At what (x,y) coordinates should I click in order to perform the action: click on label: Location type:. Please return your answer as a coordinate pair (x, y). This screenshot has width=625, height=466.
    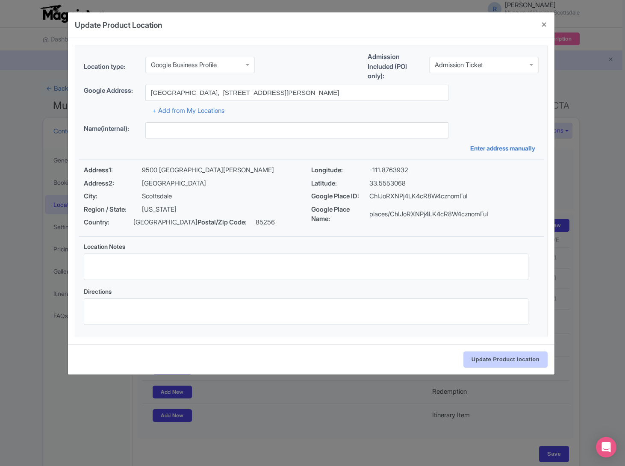
    Looking at the image, I should click on (111, 67).